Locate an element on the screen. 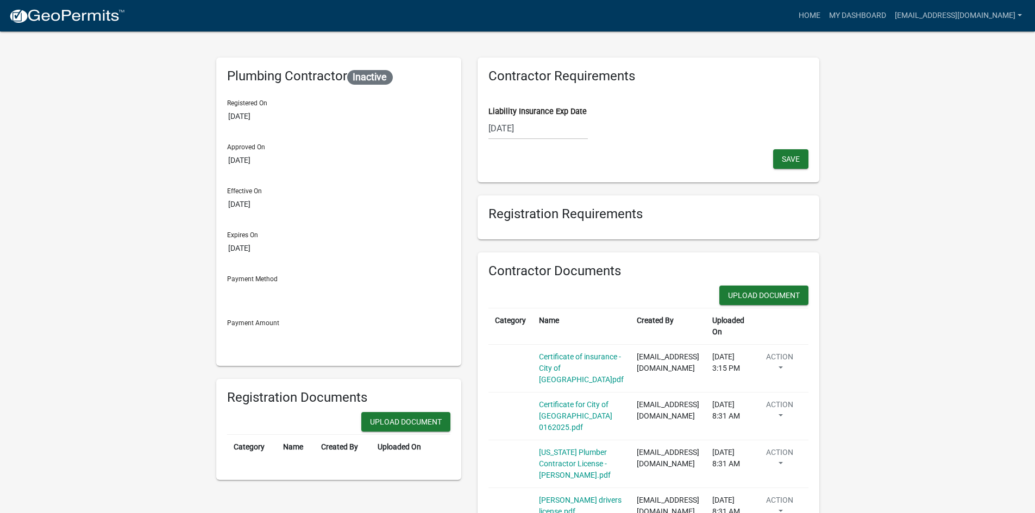  span: Save is located at coordinates (790, 159).